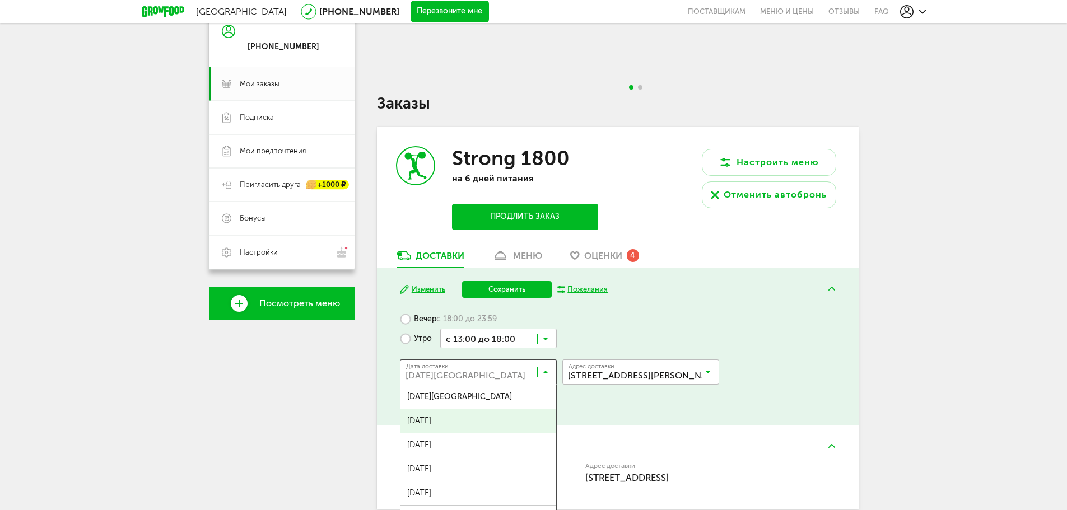  I want to click on span: Бонусы, so click(253, 218).